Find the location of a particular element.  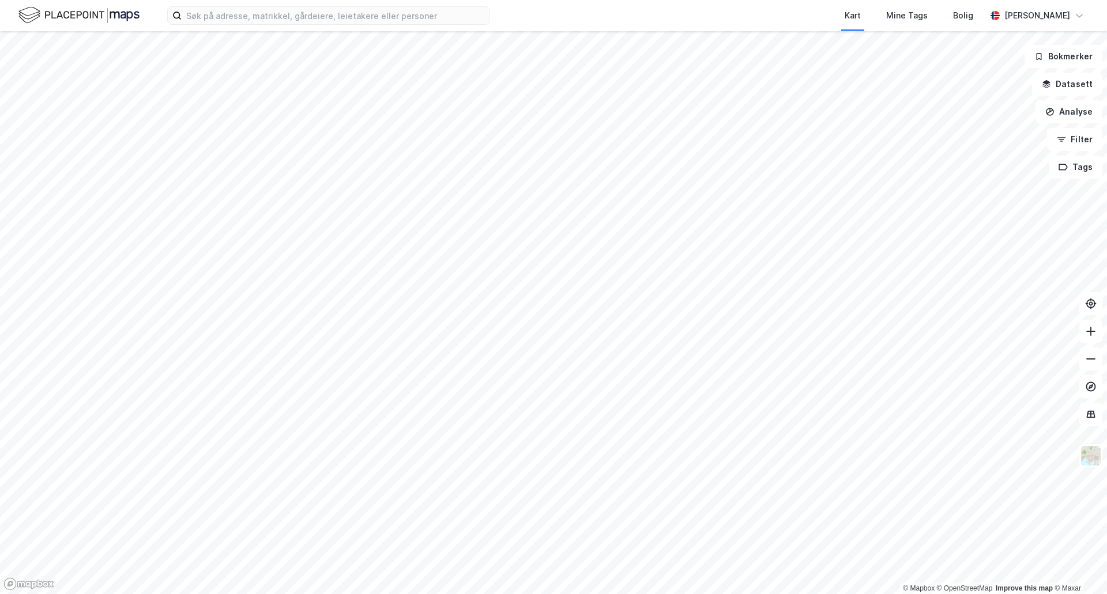

a: OpenStreetMap is located at coordinates (964, 589).